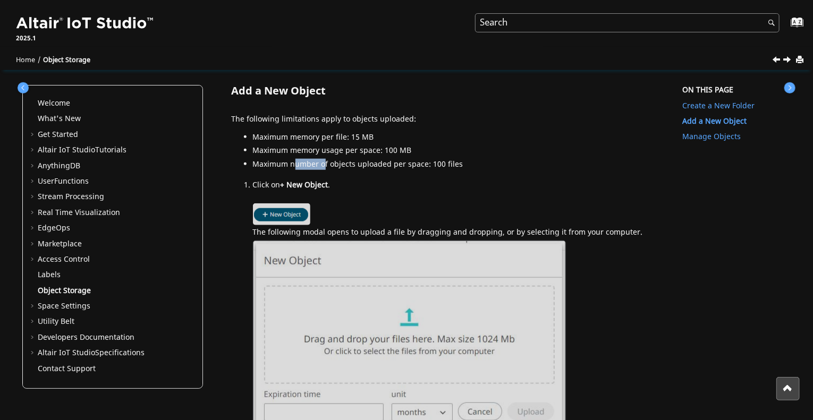 The height and width of the screenshot is (420, 813). Describe the element at coordinates (79, 212) in the screenshot. I see `a: Real Time Visualization` at that location.